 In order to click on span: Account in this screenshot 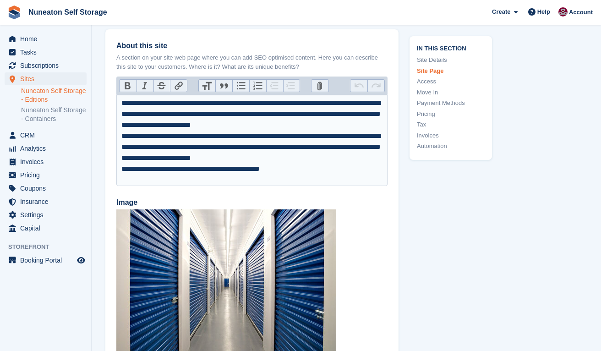, I will do `click(581, 12)`.